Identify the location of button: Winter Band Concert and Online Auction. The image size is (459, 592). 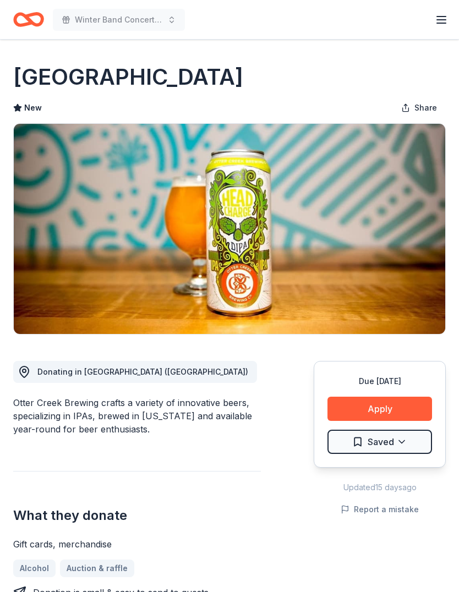
(119, 20).